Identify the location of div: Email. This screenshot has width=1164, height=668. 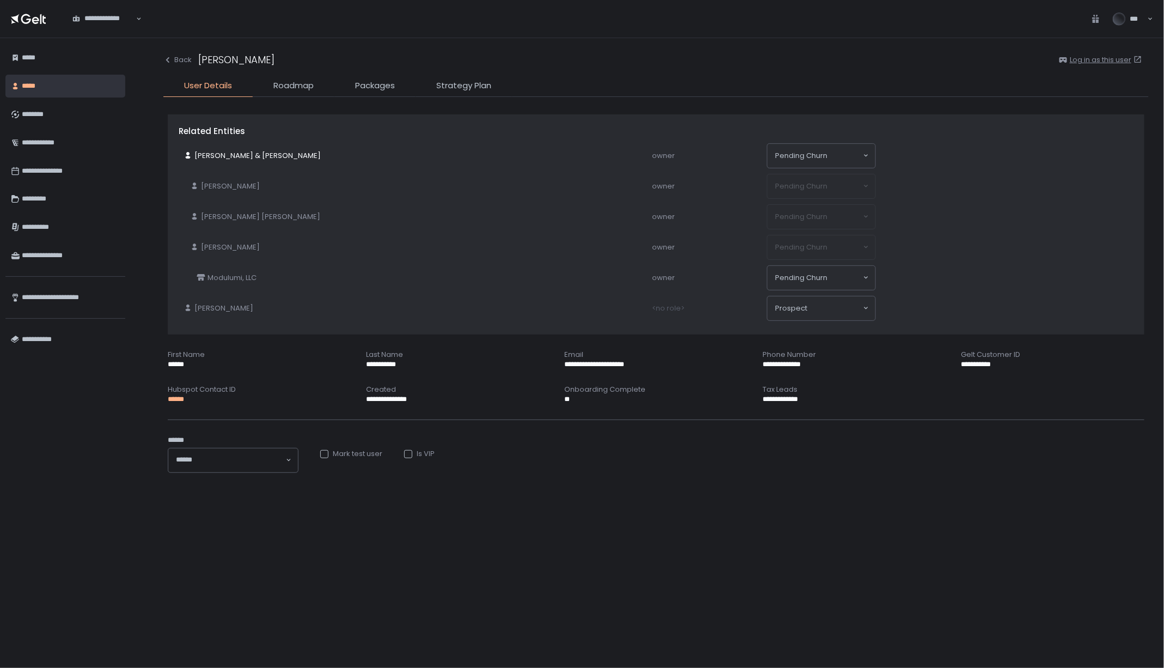
(656, 355).